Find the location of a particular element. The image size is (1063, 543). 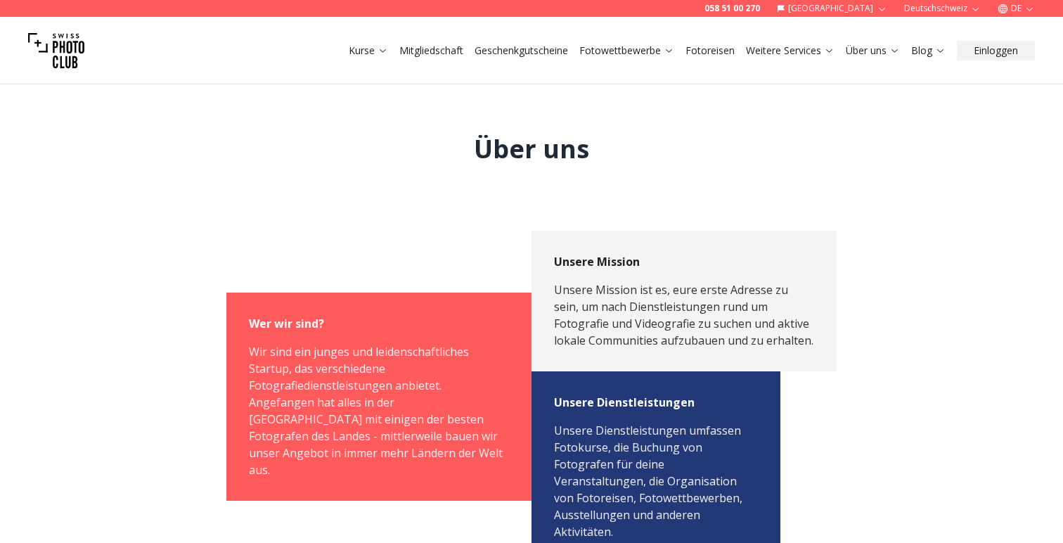

span: Unsere Dienstleistungen umfassen Fotokurse, die Buchung von Fotografen für deine Veranstaltungen,... is located at coordinates (648, 481).